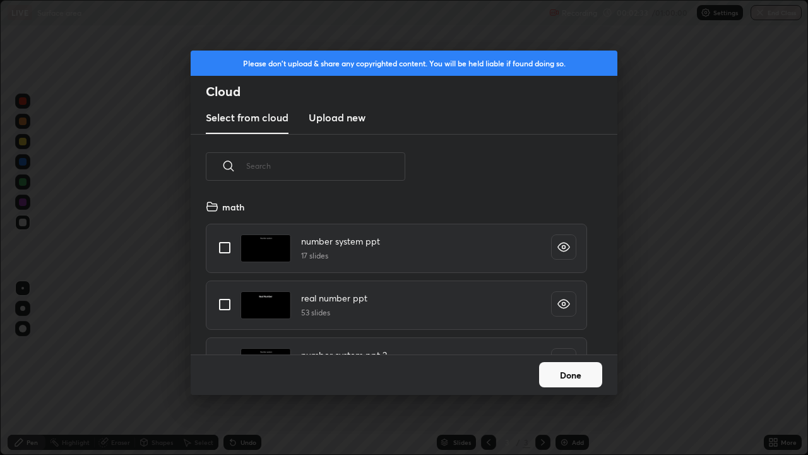 This screenshot has height=455, width=808. Describe the element at coordinates (397, 275) in the screenshot. I see `div: grid` at that location.